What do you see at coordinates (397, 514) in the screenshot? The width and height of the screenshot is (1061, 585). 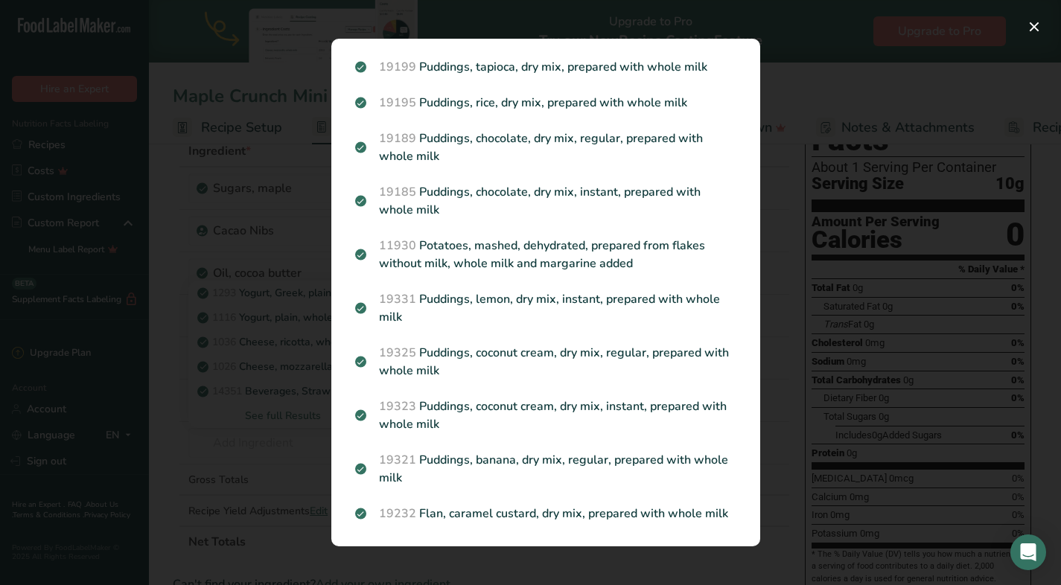 I see `span: 19232` at bounding box center [397, 514].